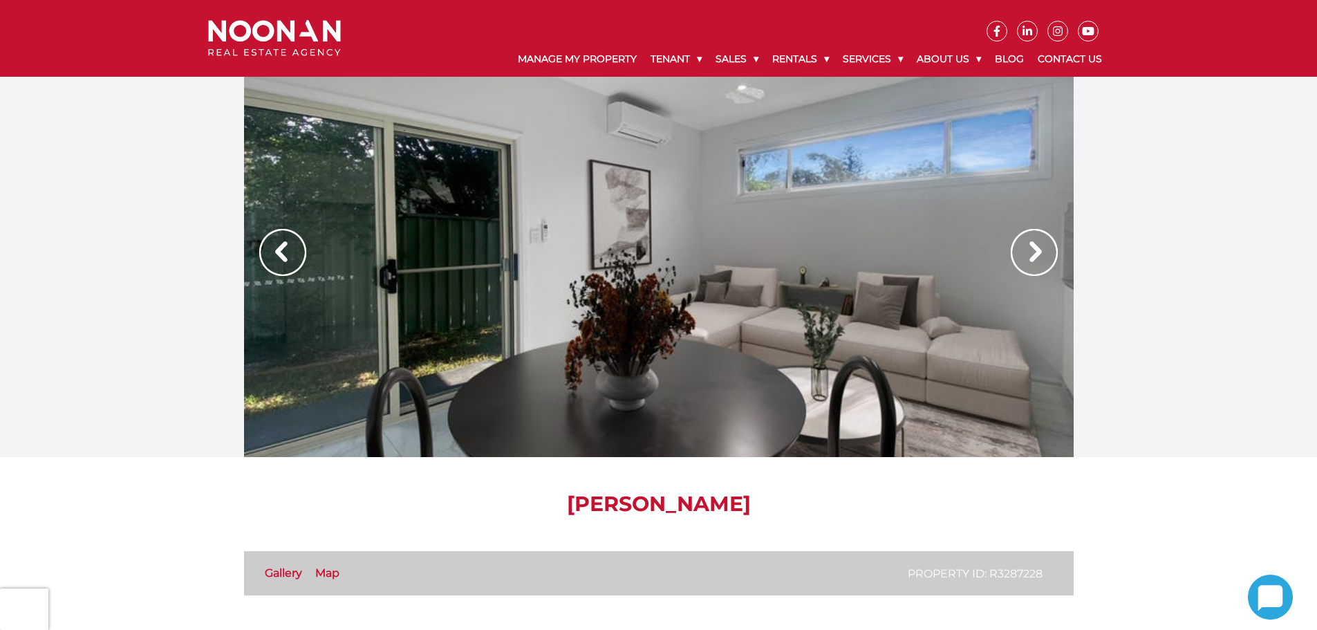 The height and width of the screenshot is (630, 1317). Describe the element at coordinates (1070, 59) in the screenshot. I see `a: Contact Us` at that location.